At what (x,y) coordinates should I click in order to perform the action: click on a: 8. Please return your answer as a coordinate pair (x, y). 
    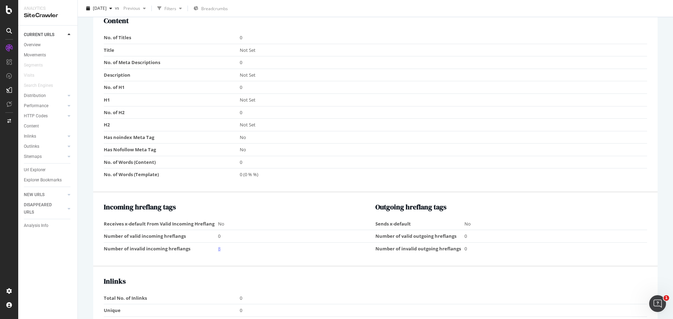
    Looking at the image, I should click on (219, 249).